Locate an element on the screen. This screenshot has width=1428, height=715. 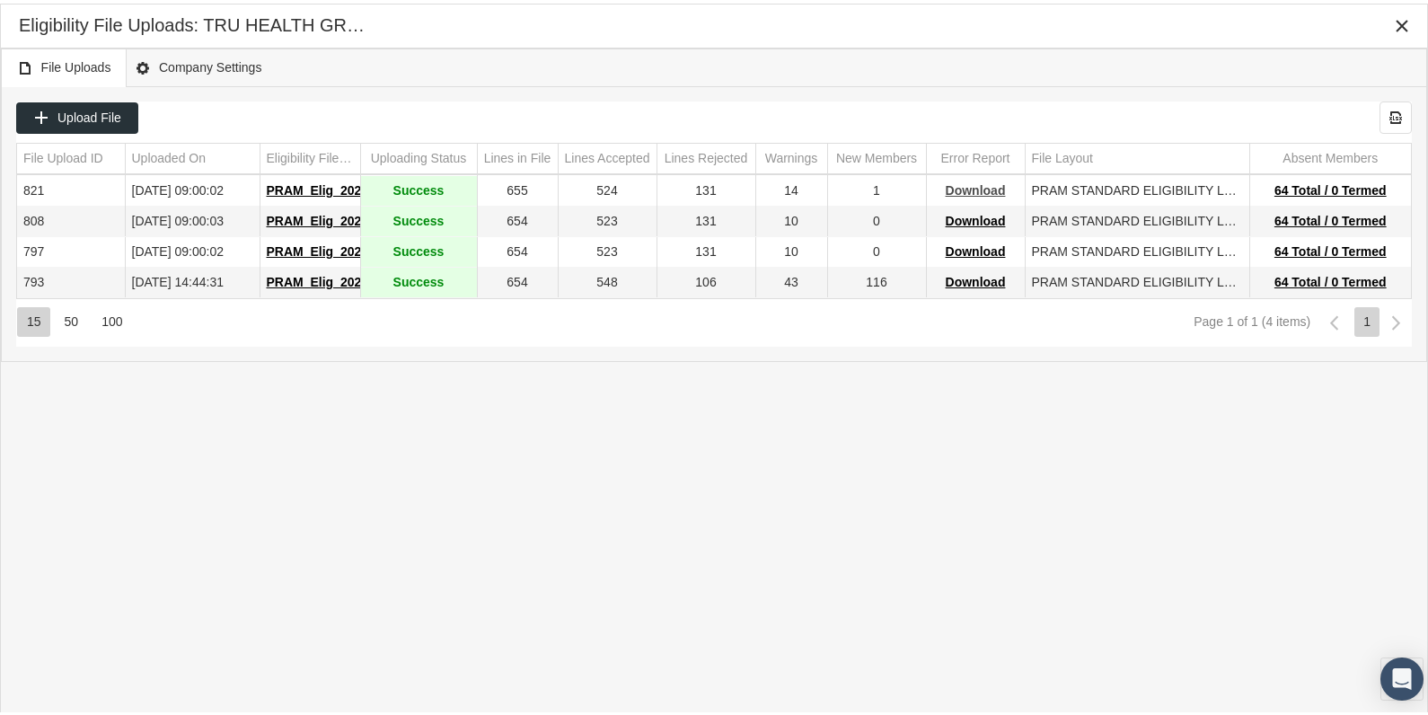
td: Column Warnings is located at coordinates (791, 155).